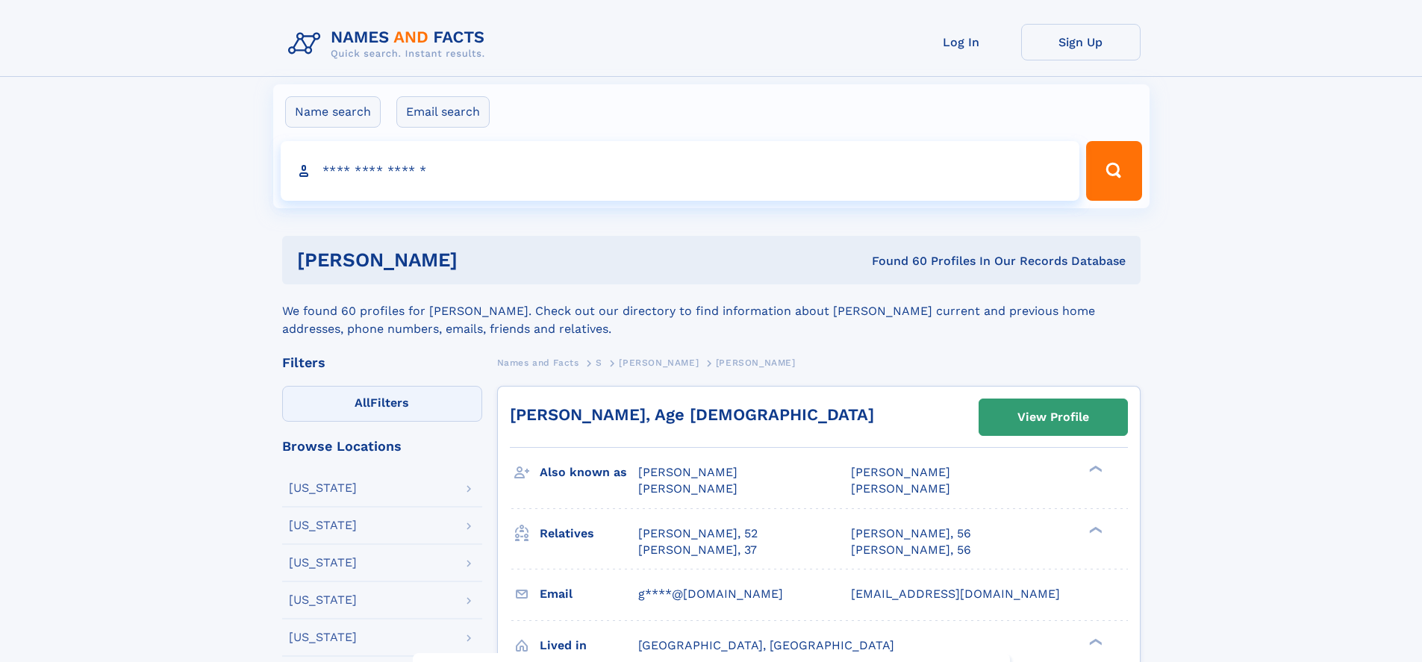 This screenshot has height=662, width=1422. Describe the element at coordinates (382, 446) in the screenshot. I see `div: Browse Locations` at that location.